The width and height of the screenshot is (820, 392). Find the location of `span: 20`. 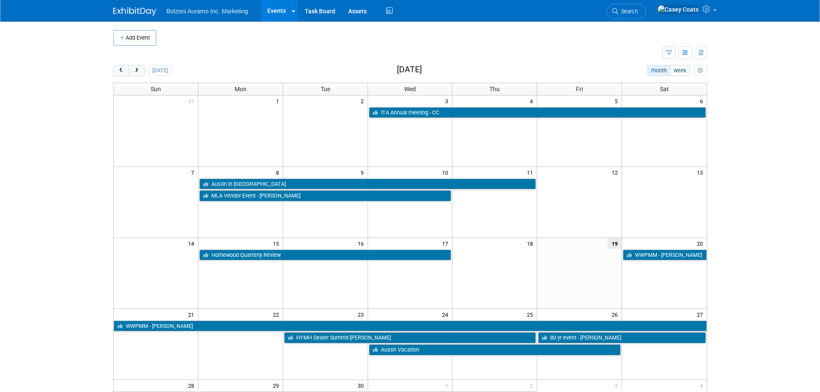

span: 20 is located at coordinates (701, 243).